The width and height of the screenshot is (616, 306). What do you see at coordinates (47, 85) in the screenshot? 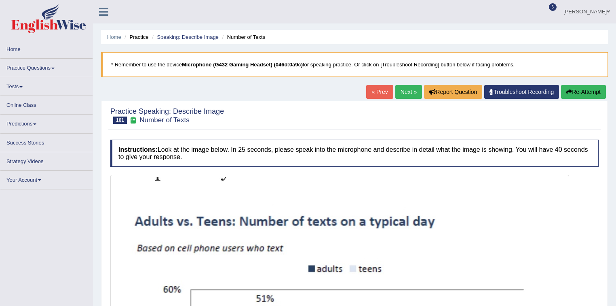
I see `a: Tests` at bounding box center [47, 85].